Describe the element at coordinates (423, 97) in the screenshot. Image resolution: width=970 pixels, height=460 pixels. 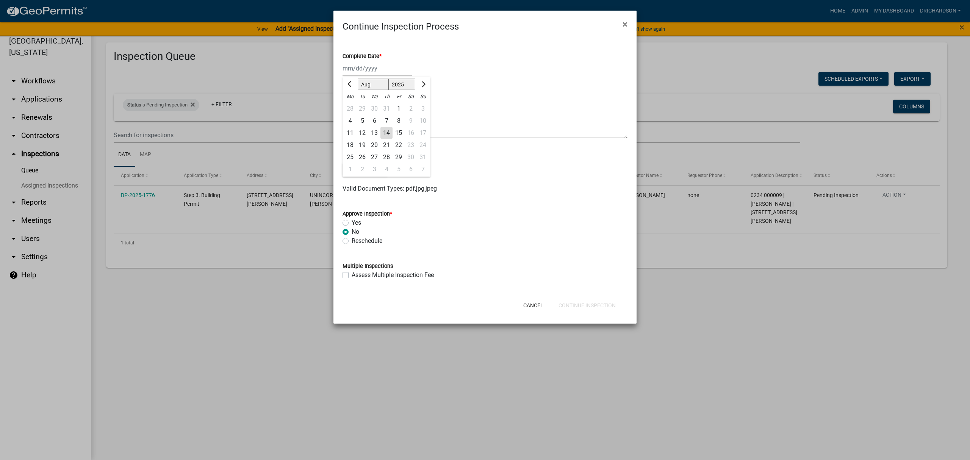
I see `div: Su` at that location.